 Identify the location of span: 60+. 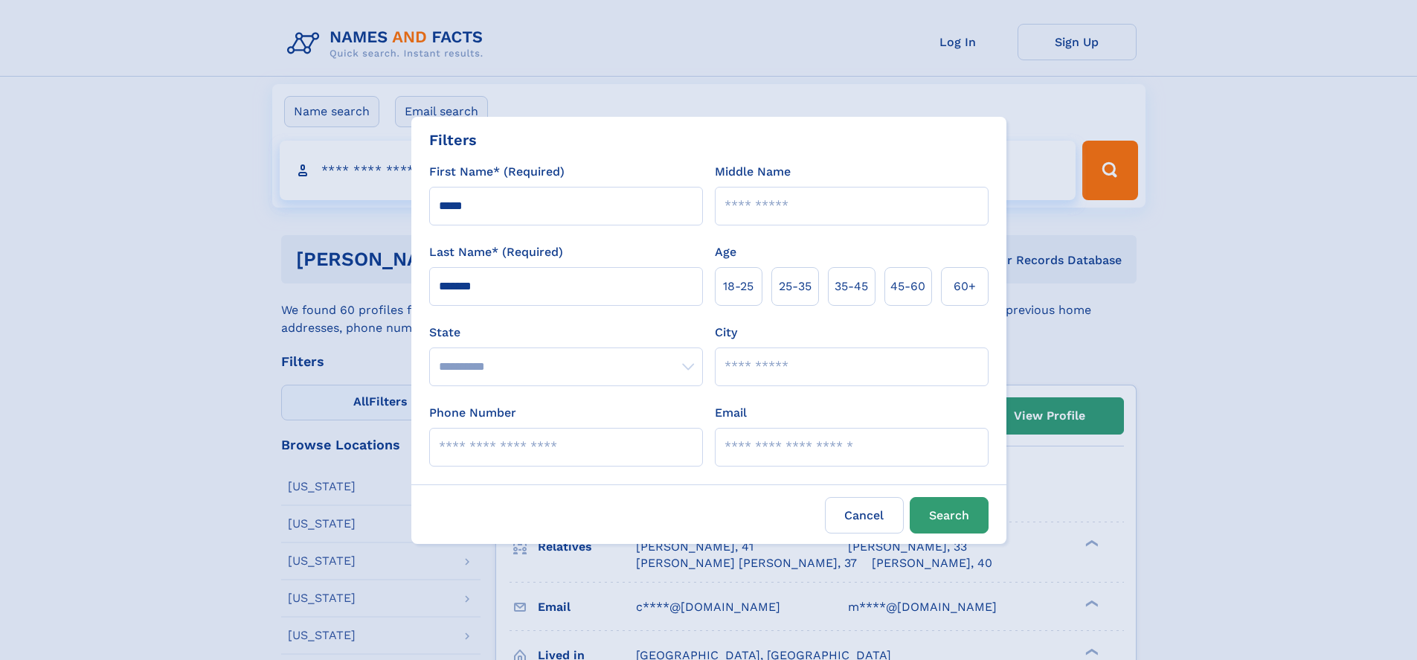
(965, 286).